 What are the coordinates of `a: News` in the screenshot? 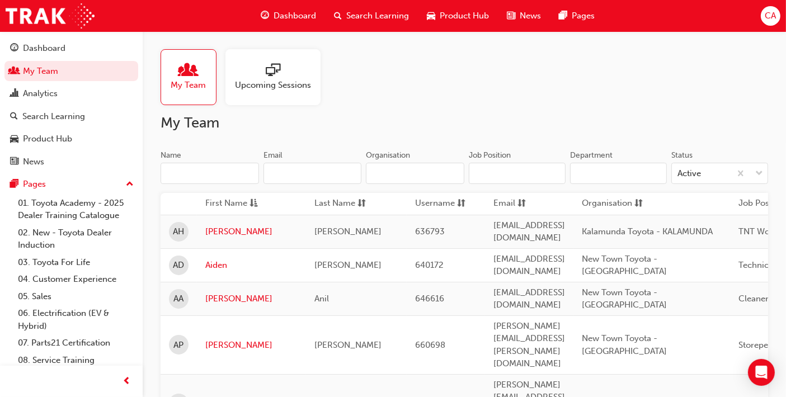 It's located at (71, 162).